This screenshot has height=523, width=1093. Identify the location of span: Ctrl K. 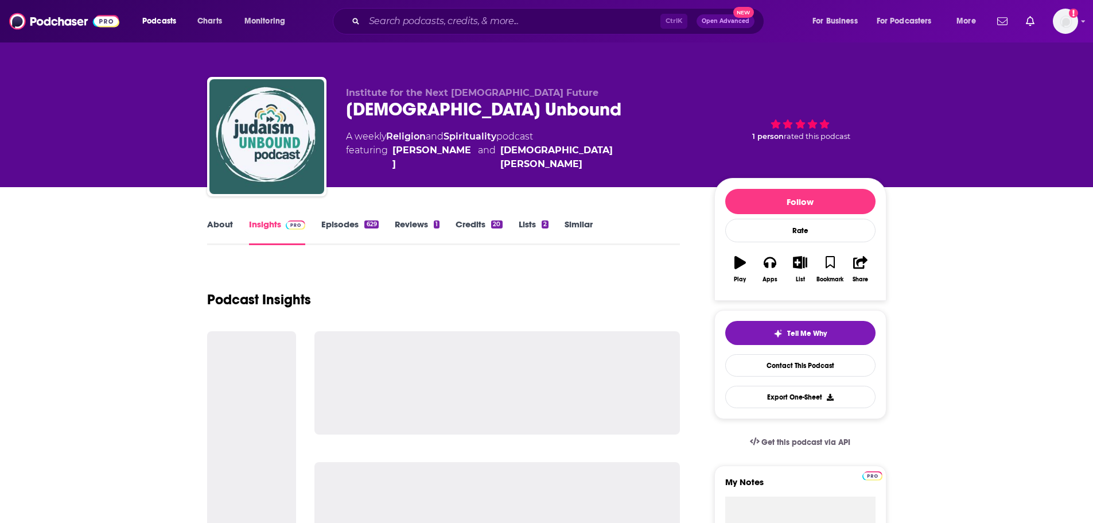
(674, 21).